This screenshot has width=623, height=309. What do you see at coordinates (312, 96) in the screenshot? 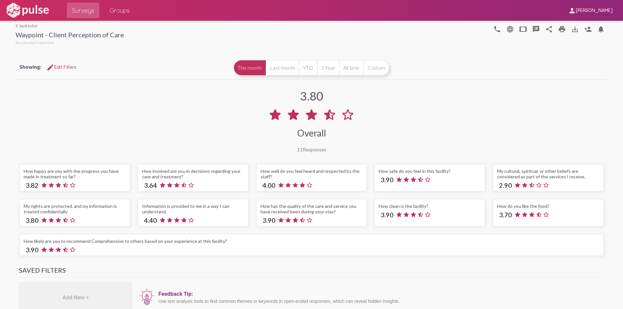
I see `div: 3.80` at bounding box center [312, 96].